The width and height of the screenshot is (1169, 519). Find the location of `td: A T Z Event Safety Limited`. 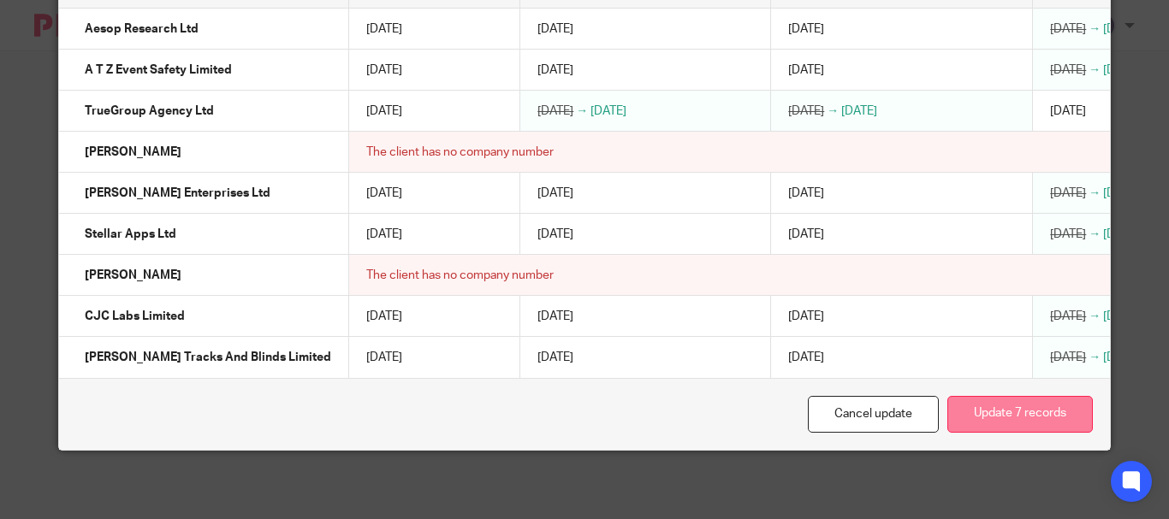

td: A T Z Event Safety Limited is located at coordinates (204, 70).